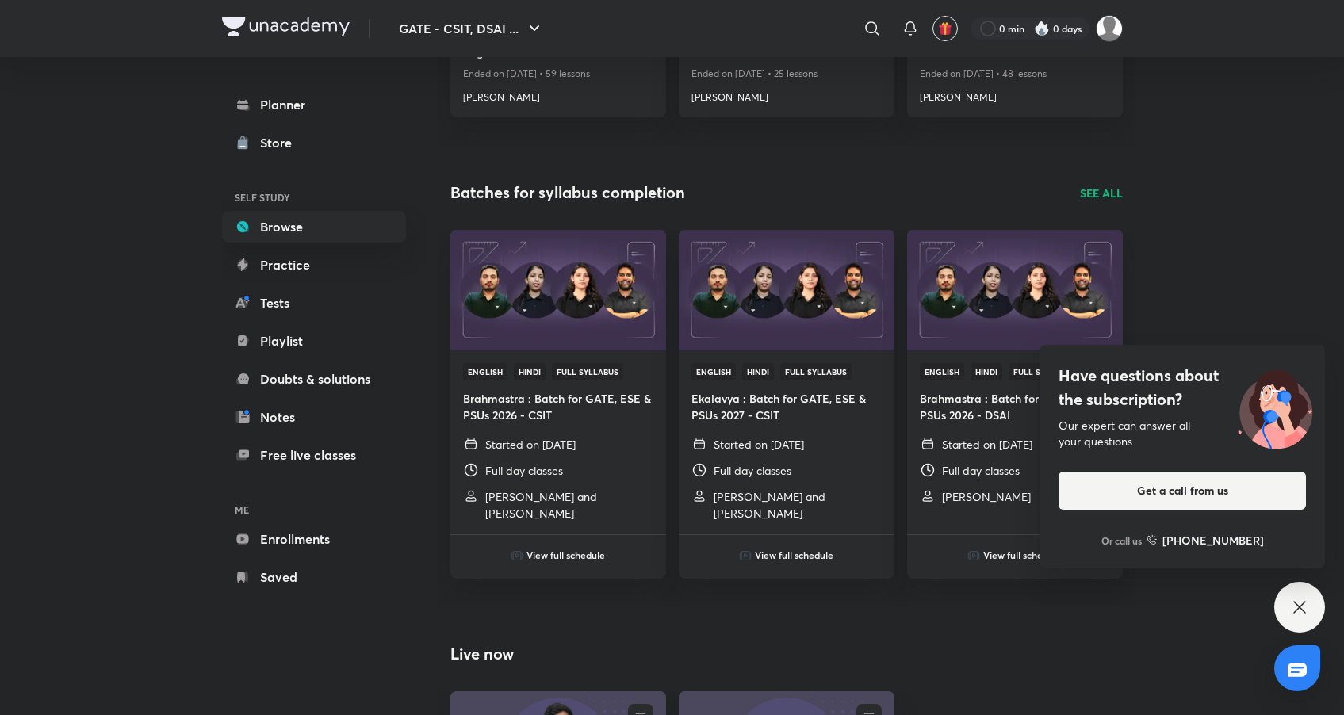 The image size is (1344, 715). Describe the element at coordinates (1182, 434) in the screenshot. I see `div: Our expert can answer all your questions` at that location.